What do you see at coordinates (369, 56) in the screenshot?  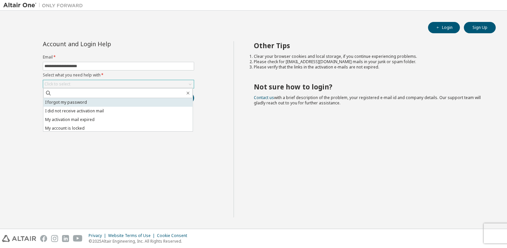 I see `li: Clear your browser cookies and local storage, if you continue experiencing problems.` at bounding box center [369, 56].